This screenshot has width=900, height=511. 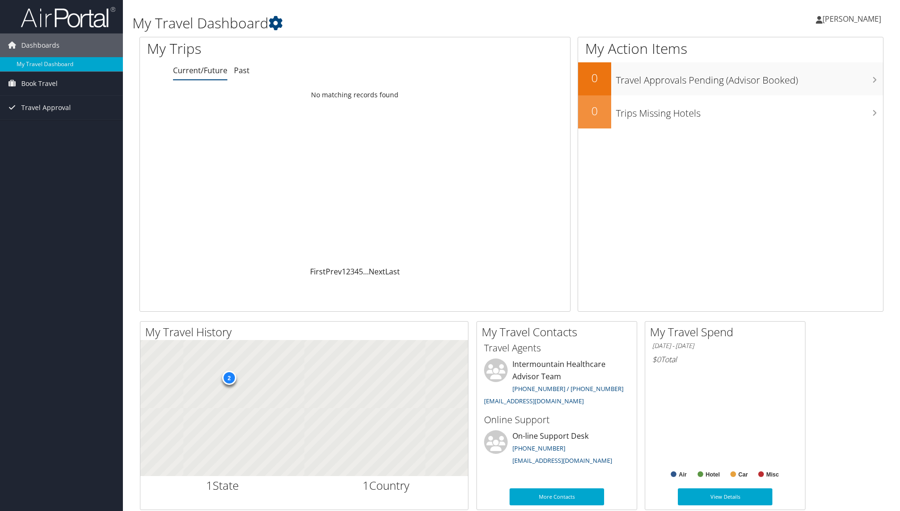 What do you see at coordinates (557, 348) in the screenshot?
I see `h3: Travel Agents` at bounding box center [557, 348].